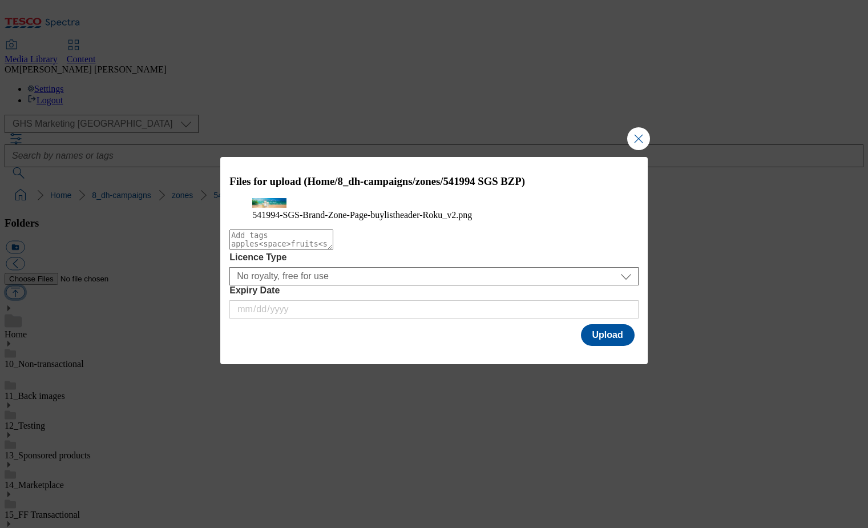  I want to click on figcaption: 541994-SGS-Brand-Zone-Page-buylistheader-Roku_v2.png, so click(434, 215).